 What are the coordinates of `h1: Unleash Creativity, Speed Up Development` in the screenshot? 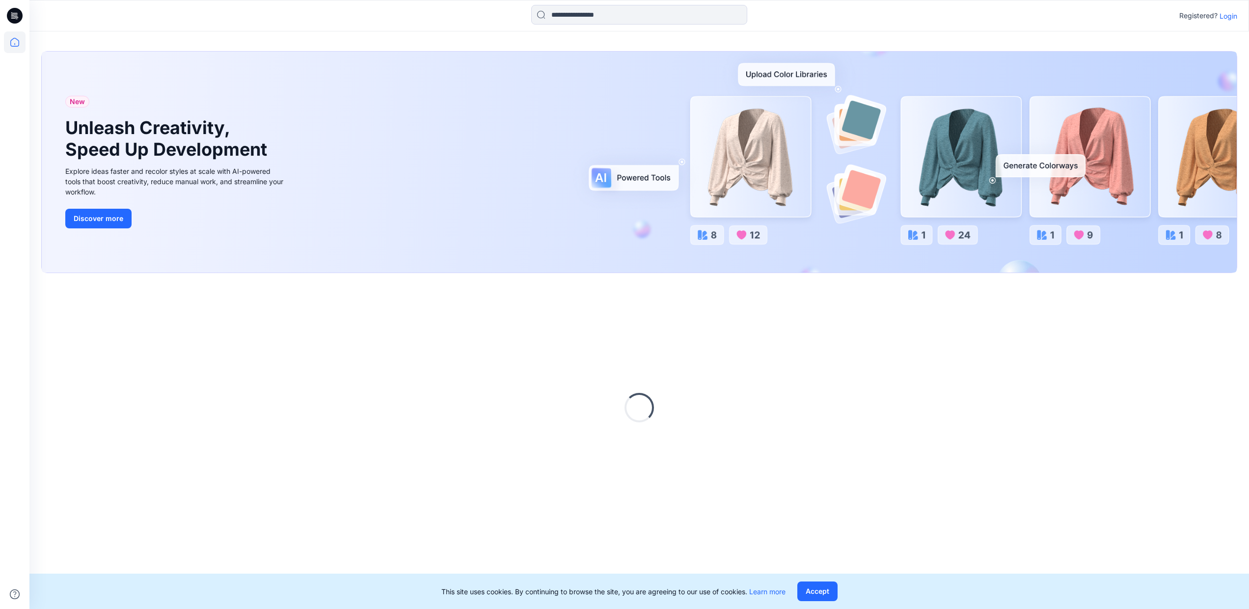 It's located at (168, 138).